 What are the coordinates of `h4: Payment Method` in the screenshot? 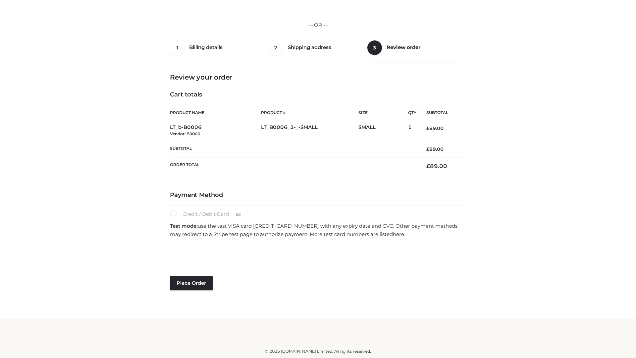 It's located at (318, 195).